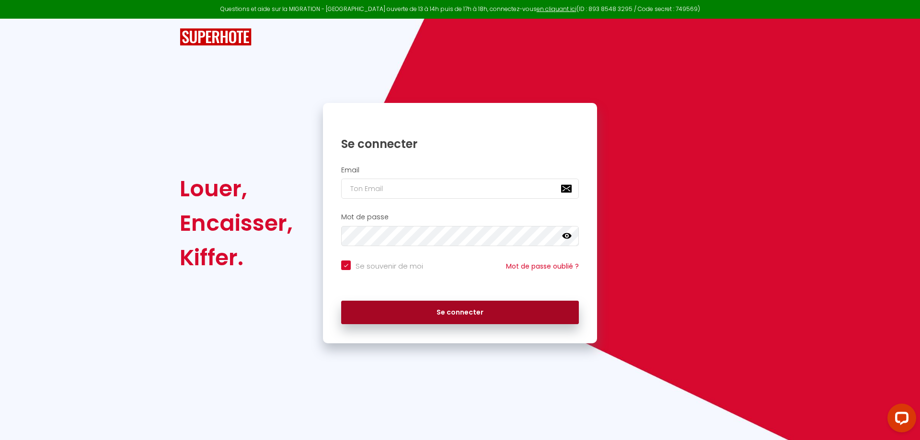  What do you see at coordinates (542, 266) in the screenshot?
I see `a: Mot de passe oublié ?` at bounding box center [542, 266].